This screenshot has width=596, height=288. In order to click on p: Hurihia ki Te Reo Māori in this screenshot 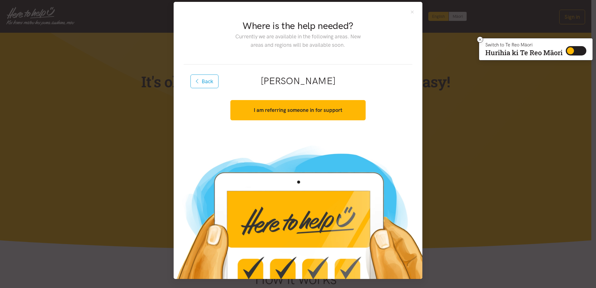, I will do `click(524, 53)`.